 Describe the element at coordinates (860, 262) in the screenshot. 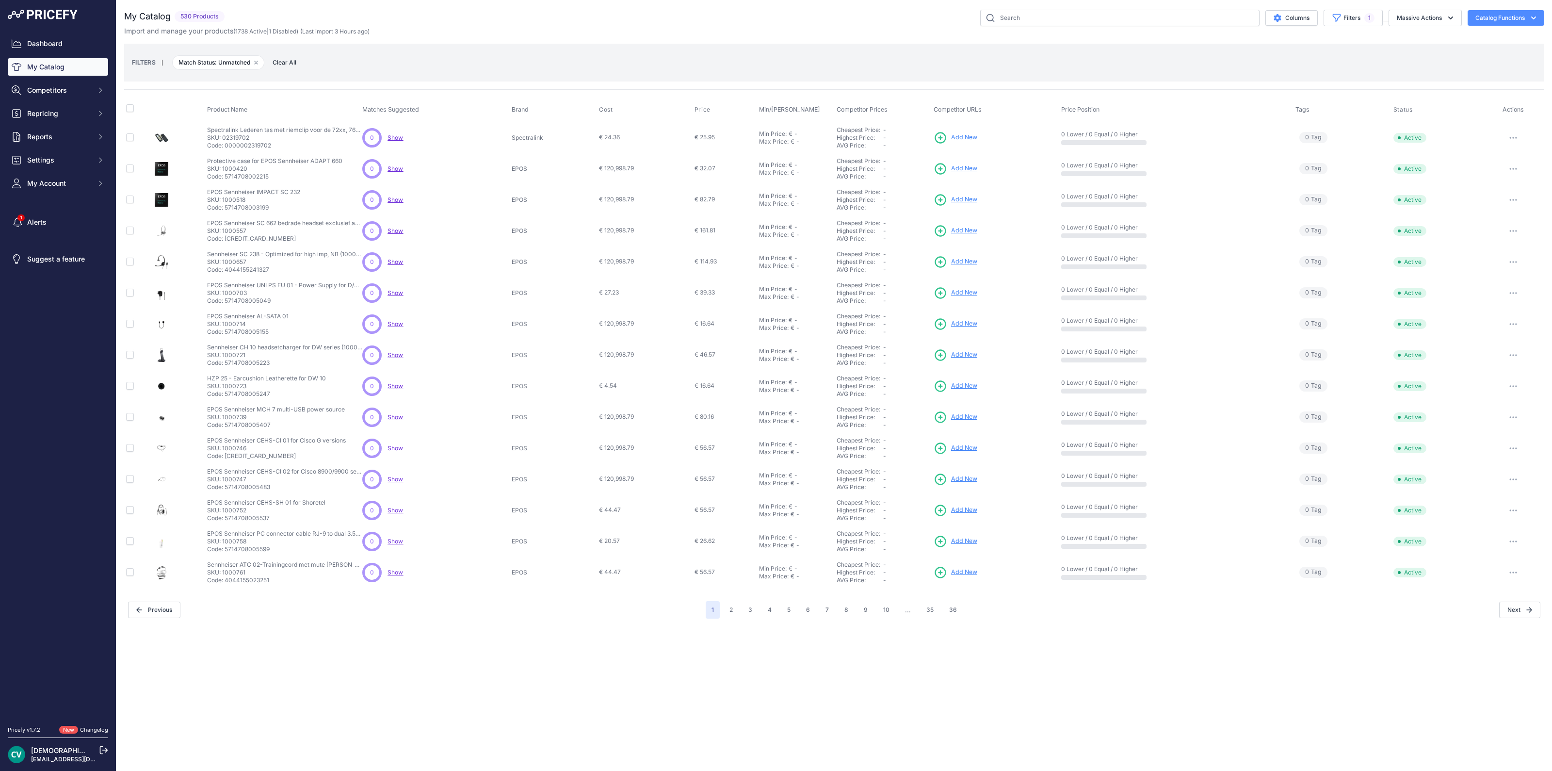

I see `div: Highest Price:` at that location.